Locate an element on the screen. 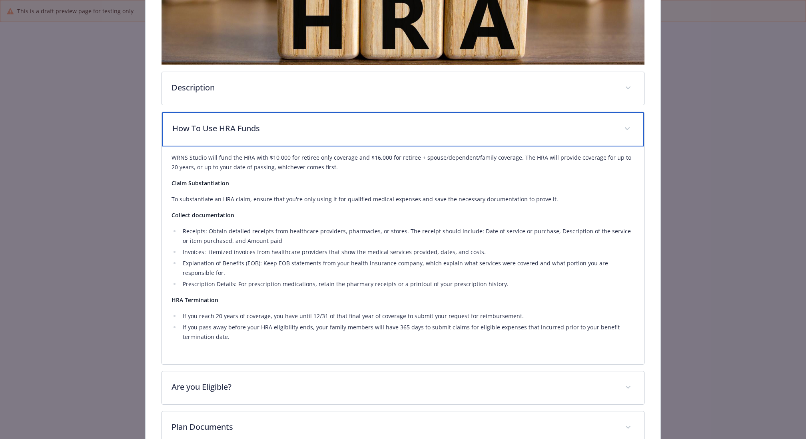 This screenshot has width=806, height=439. li: Prescription Details: For prescription medications, retain the pharmacy receipts or a printout of... is located at coordinates (407, 284).